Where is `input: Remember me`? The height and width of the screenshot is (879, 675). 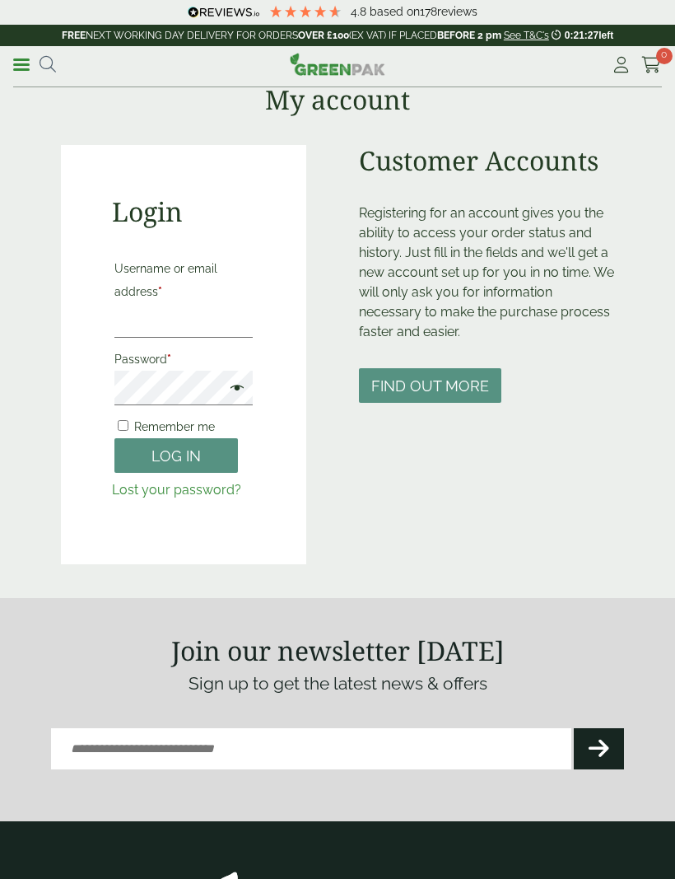 input: Remember me is located at coordinates (123, 425).